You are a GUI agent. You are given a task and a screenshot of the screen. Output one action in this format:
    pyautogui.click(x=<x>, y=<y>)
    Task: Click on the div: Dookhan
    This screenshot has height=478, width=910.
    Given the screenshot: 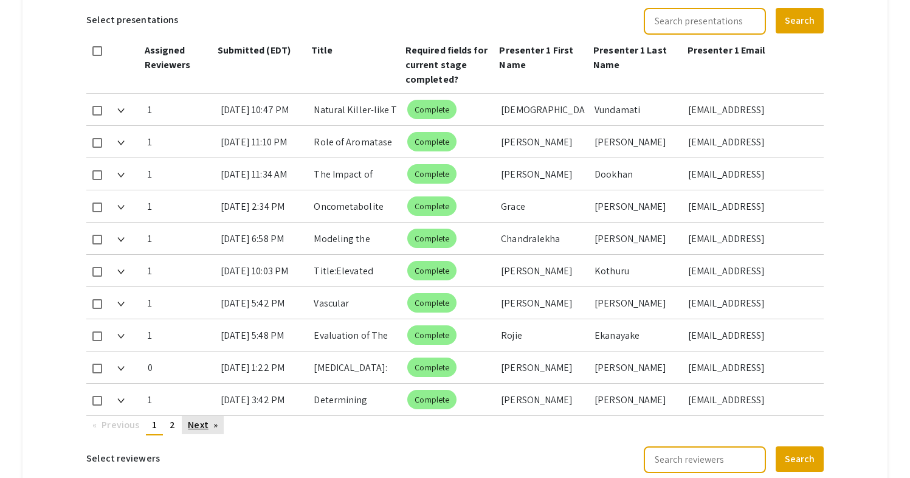 What is the action you would take?
    pyautogui.click(x=636, y=174)
    